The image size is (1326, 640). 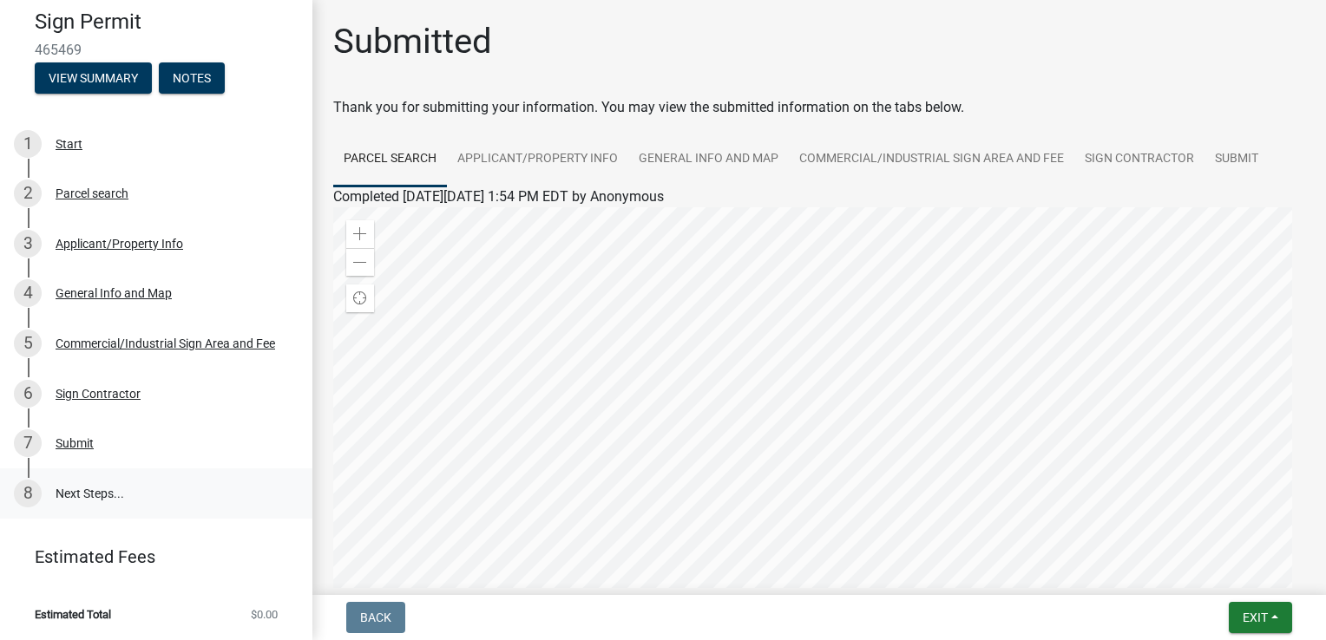 What do you see at coordinates (412, 42) in the screenshot?
I see `h1: Submitted` at bounding box center [412, 42].